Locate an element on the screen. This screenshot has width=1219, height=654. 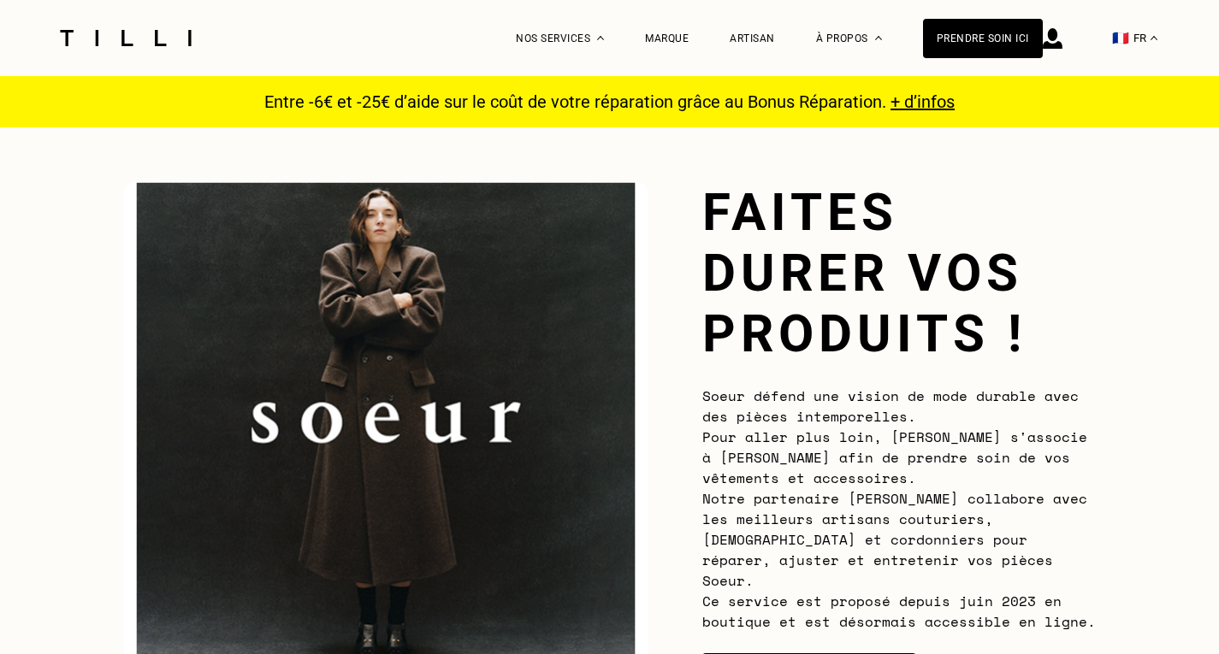
a: Artisan is located at coordinates (752, 38).